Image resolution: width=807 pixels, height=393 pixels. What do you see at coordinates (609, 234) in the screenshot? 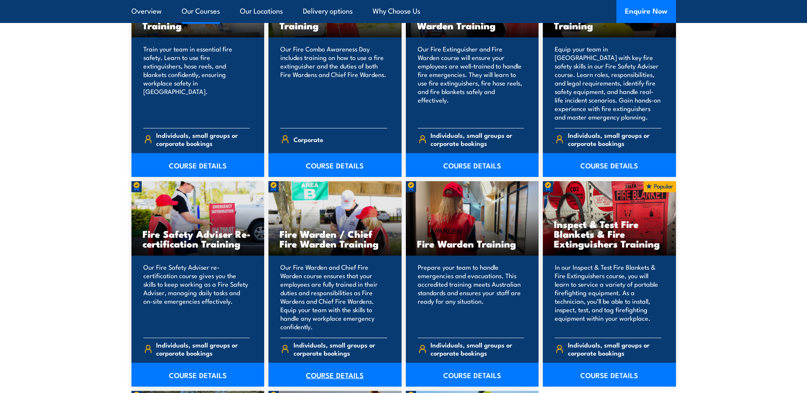
I see `h3: Inspect & Test Fire Blankets & Fire Extinguishers Training` at bounding box center [609, 234].